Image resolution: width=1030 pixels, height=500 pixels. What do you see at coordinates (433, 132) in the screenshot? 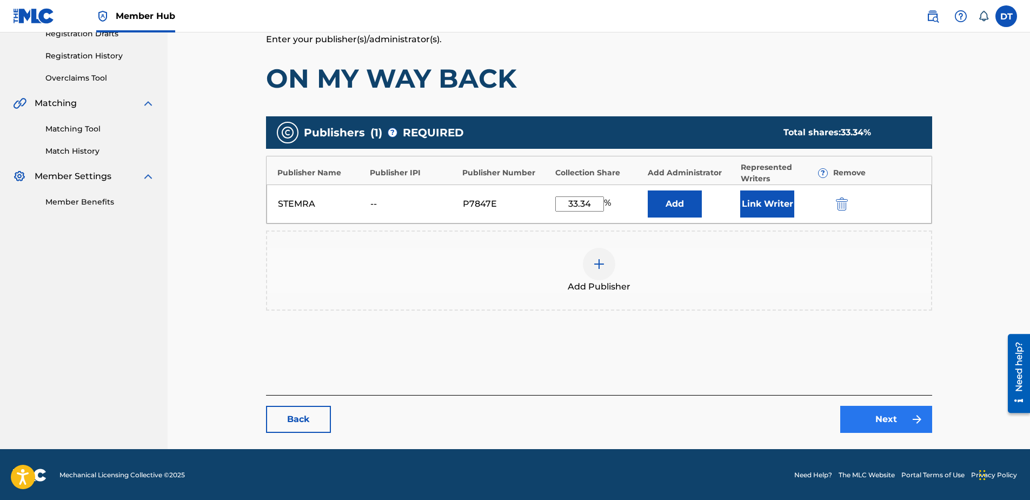
I see `span: REQUIRED` at bounding box center [433, 132].